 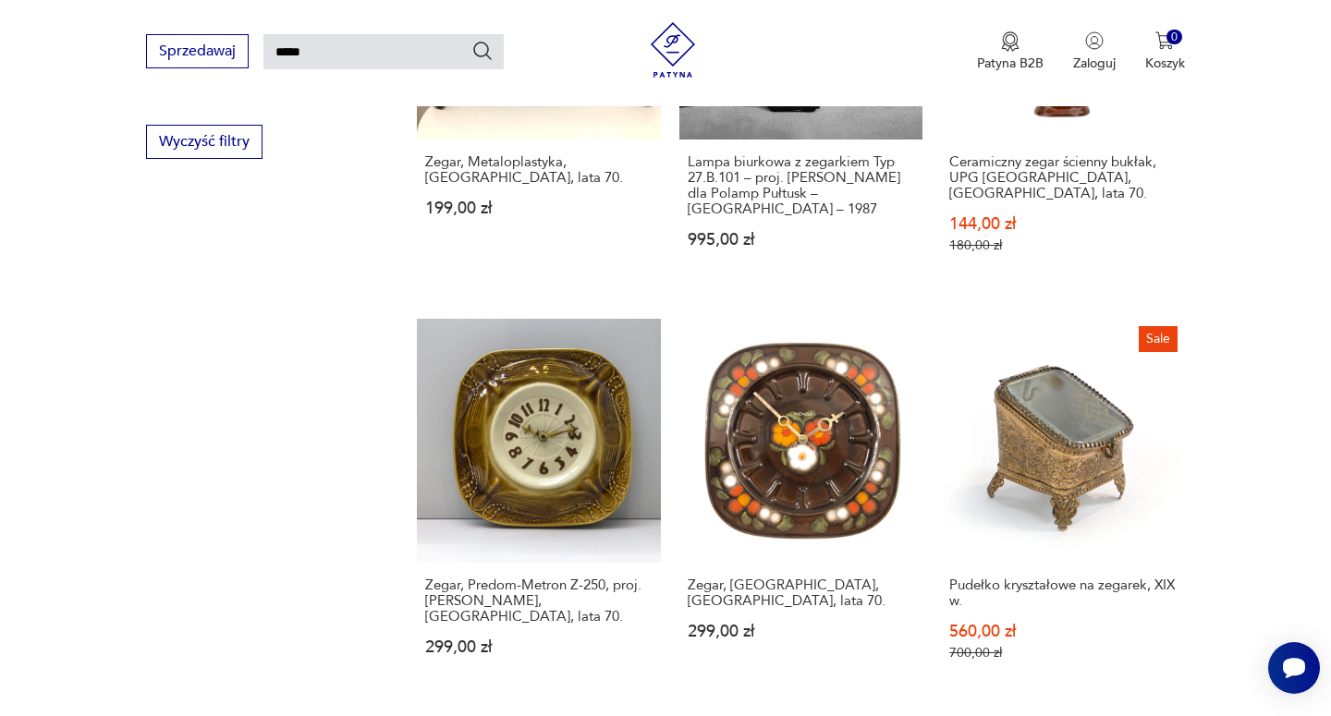 I want to click on button: Wyczyść filtry, so click(x=204, y=141).